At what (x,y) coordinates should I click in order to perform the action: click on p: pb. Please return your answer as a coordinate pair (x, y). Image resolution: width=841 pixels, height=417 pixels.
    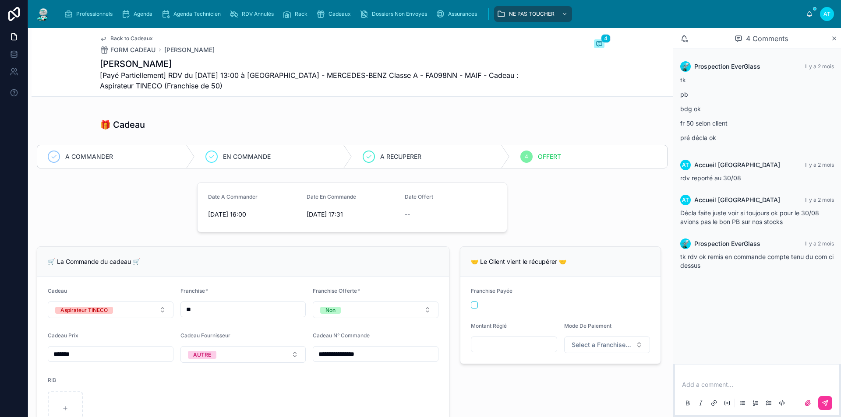
    Looking at the image, I should click on (757, 94).